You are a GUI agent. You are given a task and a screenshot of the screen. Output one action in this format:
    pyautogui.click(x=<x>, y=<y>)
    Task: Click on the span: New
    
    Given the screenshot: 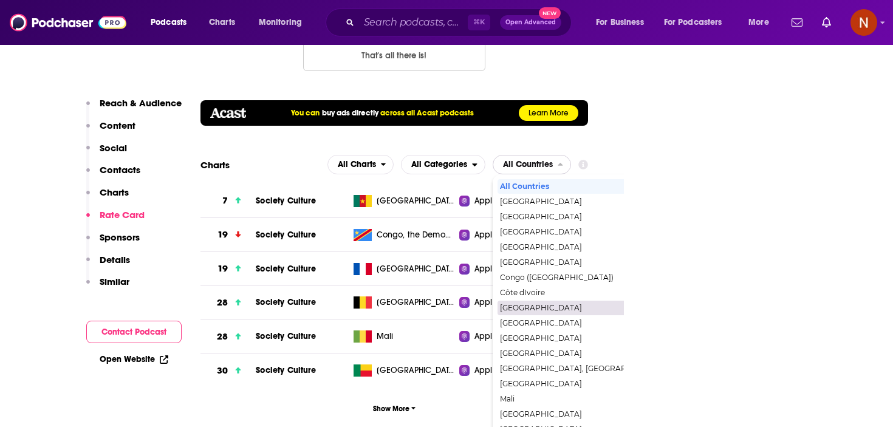 What is the action you would take?
    pyautogui.click(x=550, y=13)
    